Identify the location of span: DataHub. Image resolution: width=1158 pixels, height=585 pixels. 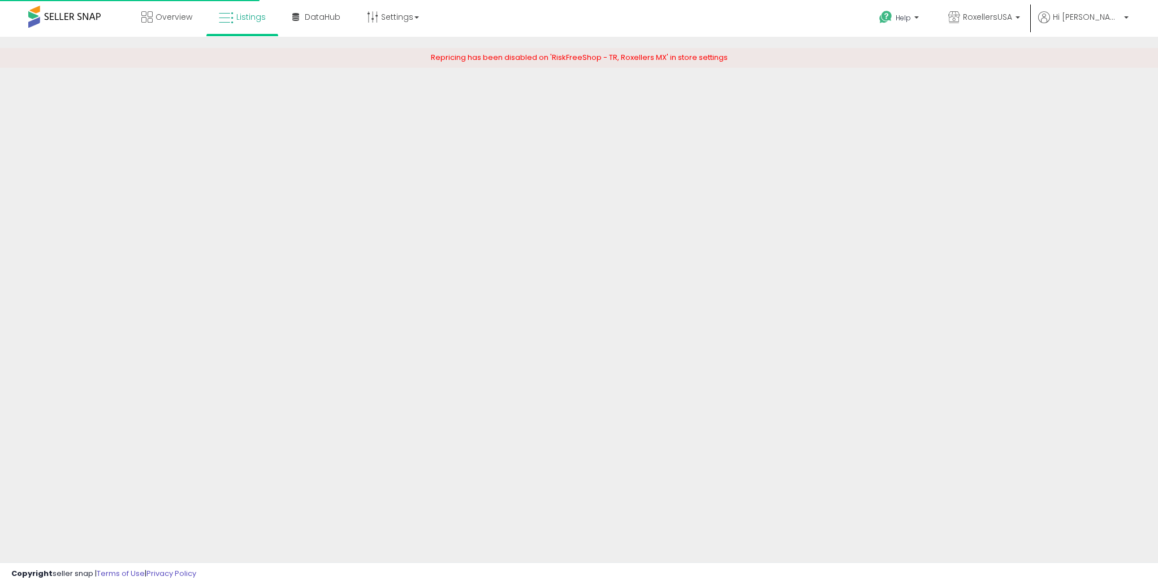
(322, 17).